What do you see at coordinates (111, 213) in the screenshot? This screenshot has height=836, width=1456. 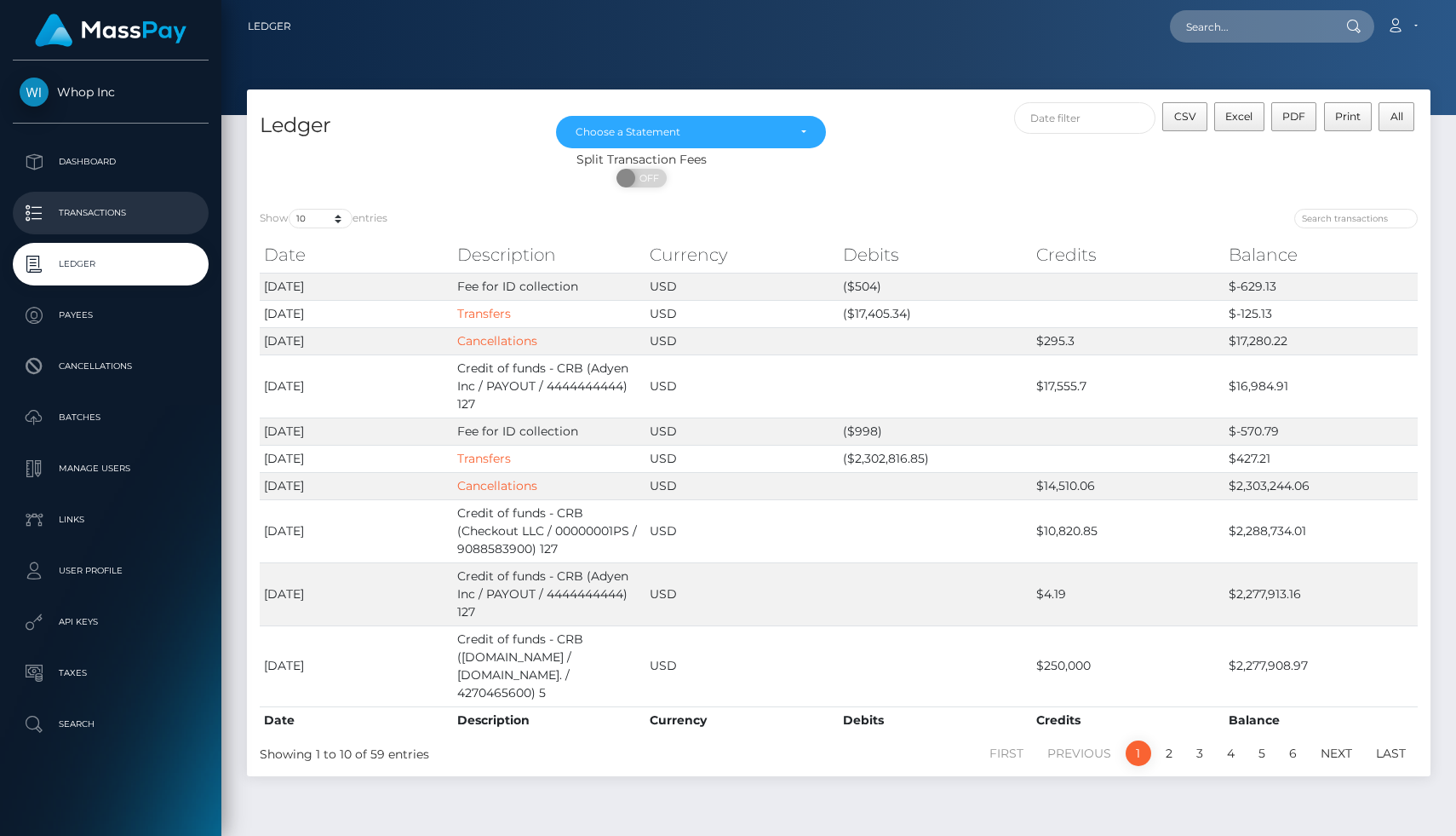 I see `p: Transactions` at bounding box center [111, 213].